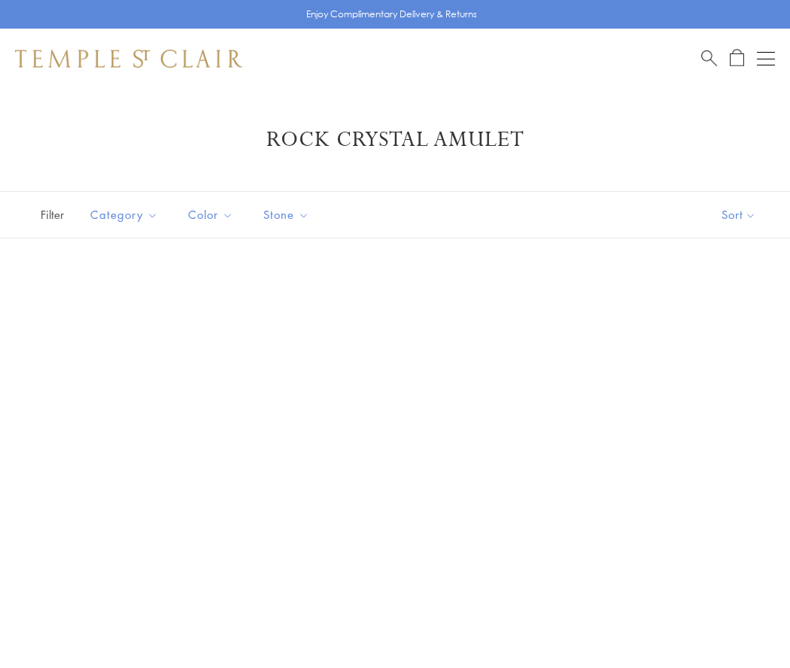 The image size is (790, 668). I want to click on a: Search, so click(709, 58).